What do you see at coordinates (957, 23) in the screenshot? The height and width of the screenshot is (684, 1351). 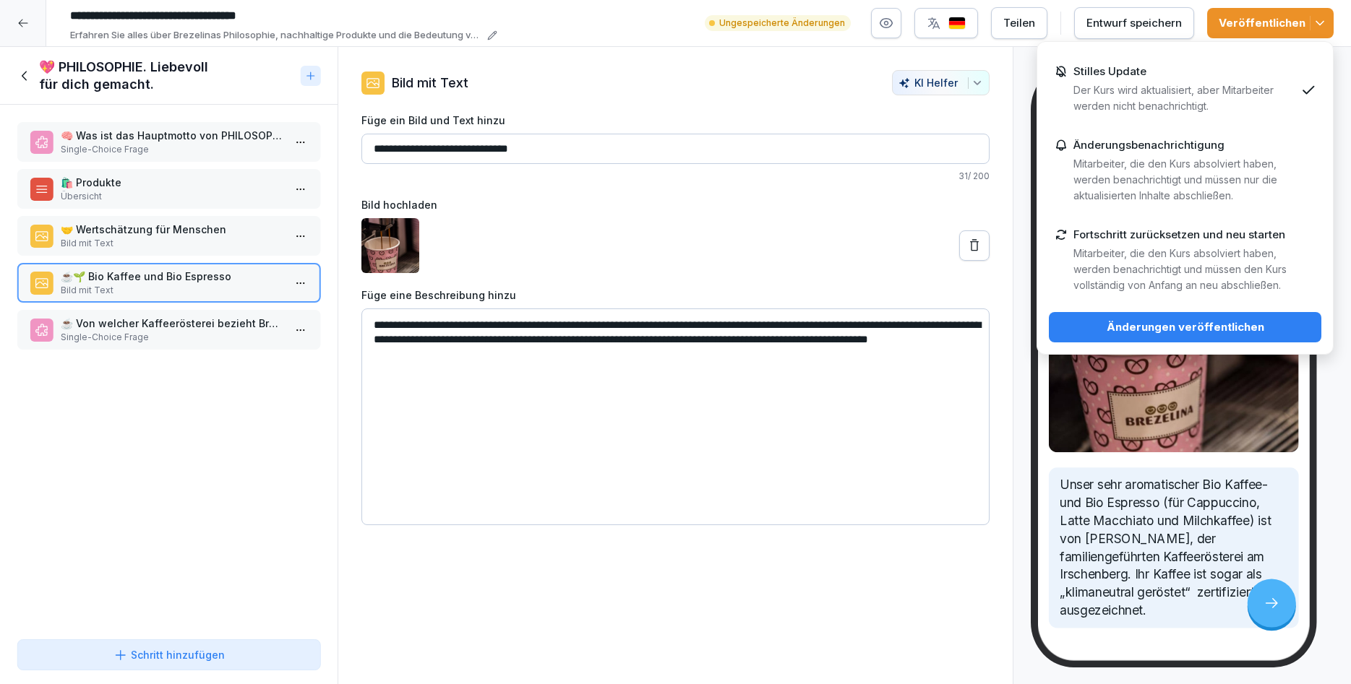 I see `img: de.svg` at bounding box center [957, 23].